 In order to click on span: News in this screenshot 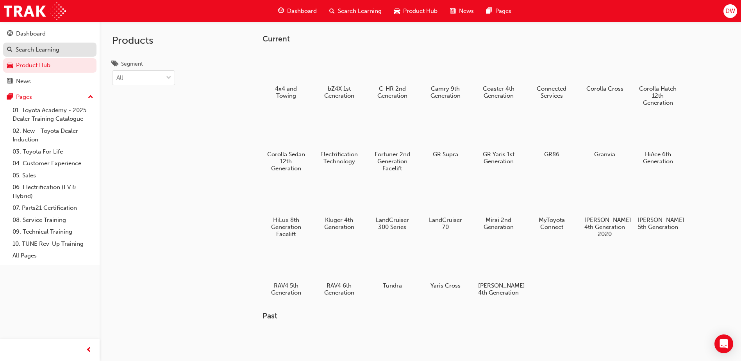, I will do `click(466, 11)`.